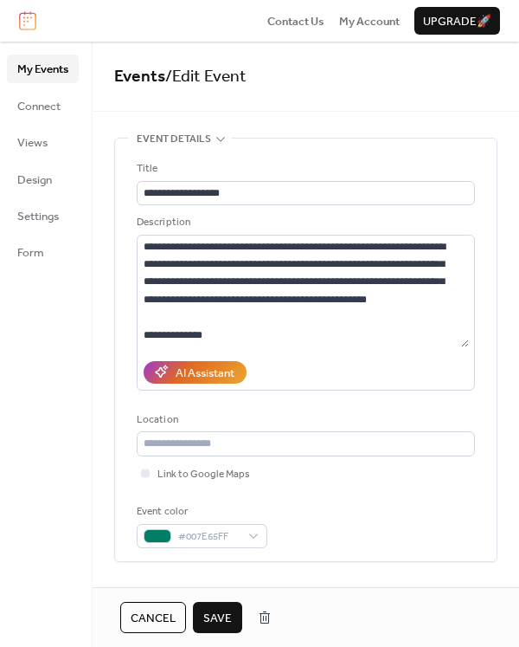  Describe the element at coordinates (457, 21) in the screenshot. I see `button: Upgrade🚀` at that location.